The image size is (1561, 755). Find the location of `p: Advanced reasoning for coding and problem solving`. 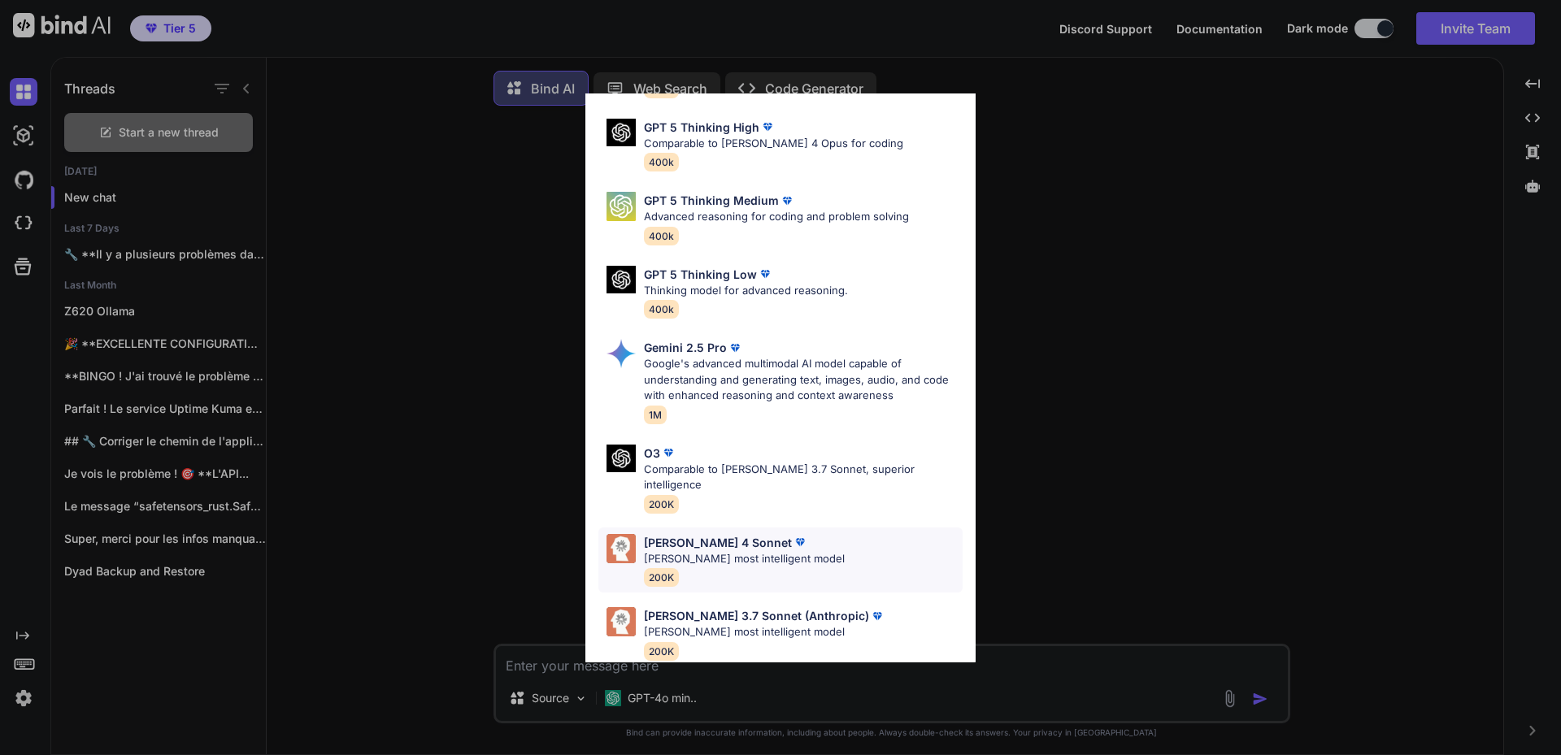

p: Advanced reasoning for coding and problem solving is located at coordinates (776, 217).